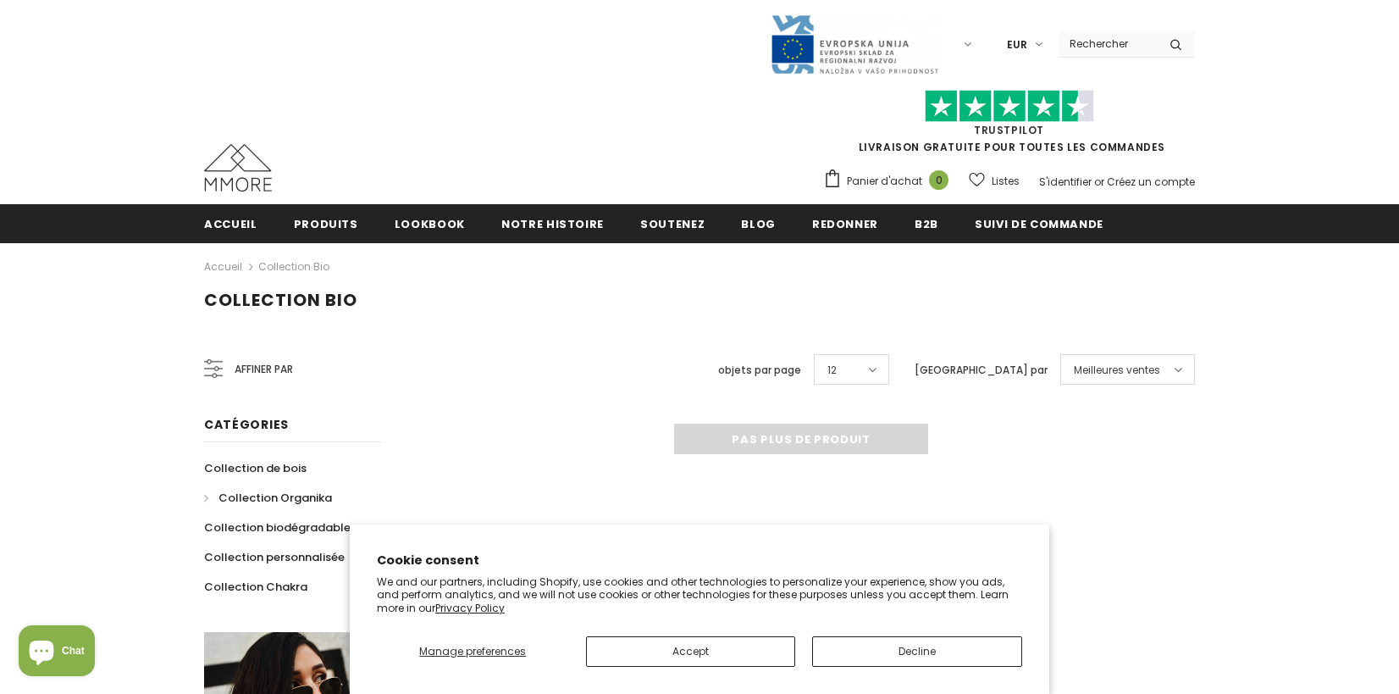  What do you see at coordinates (855, 44) in the screenshot?
I see `img: Javni Razpis` at bounding box center [855, 44].